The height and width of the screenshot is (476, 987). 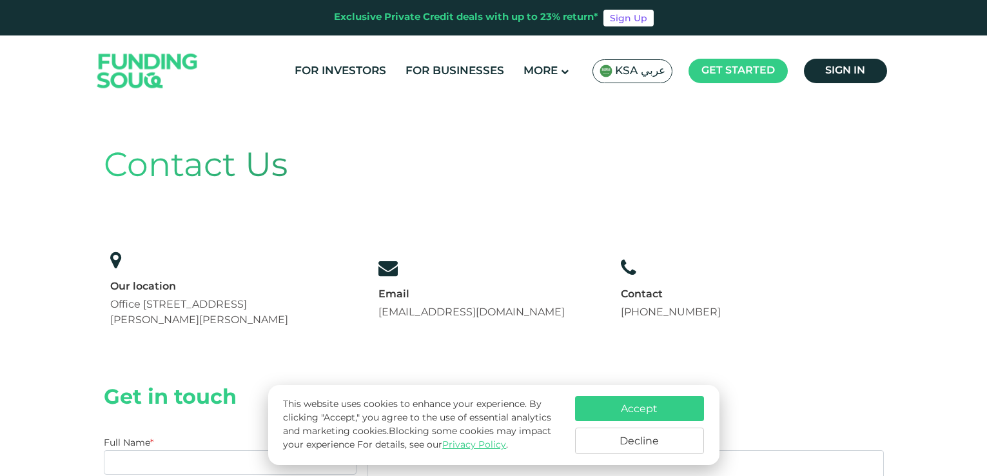 I want to click on a: Sign in, so click(x=845, y=71).